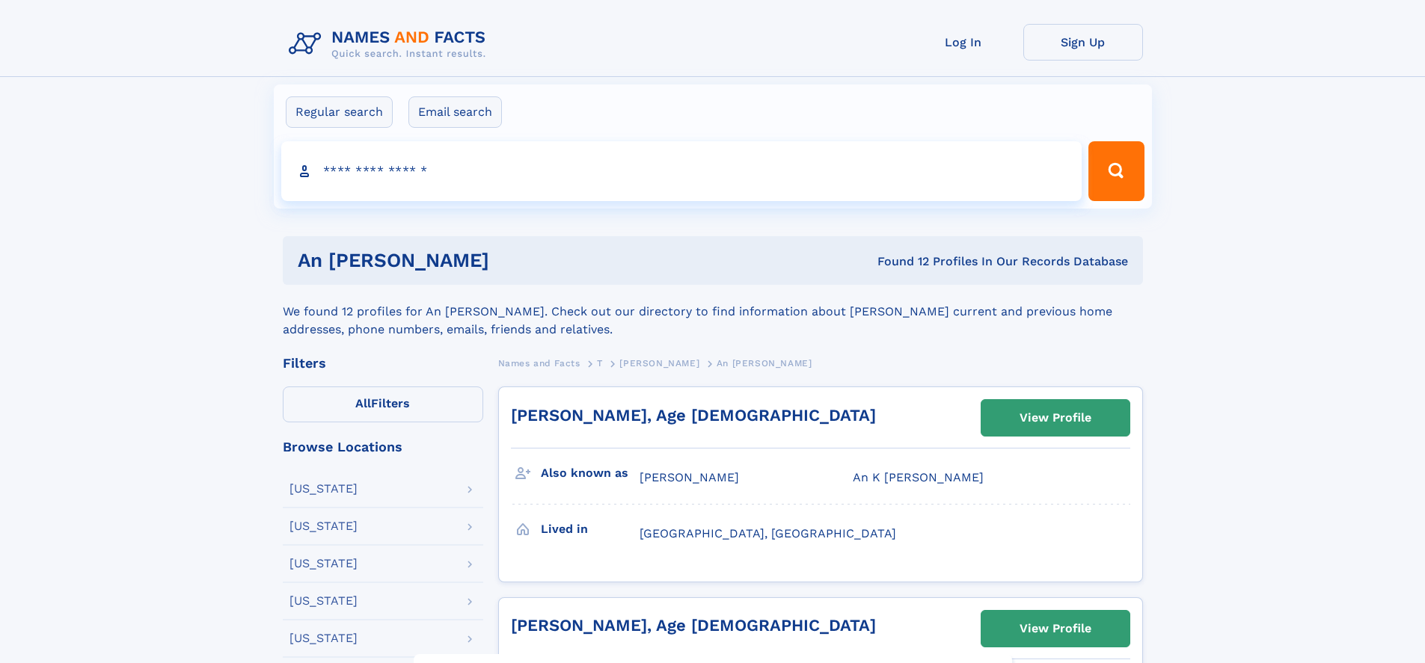 The image size is (1425, 663). I want to click on span: T, so click(600, 363).